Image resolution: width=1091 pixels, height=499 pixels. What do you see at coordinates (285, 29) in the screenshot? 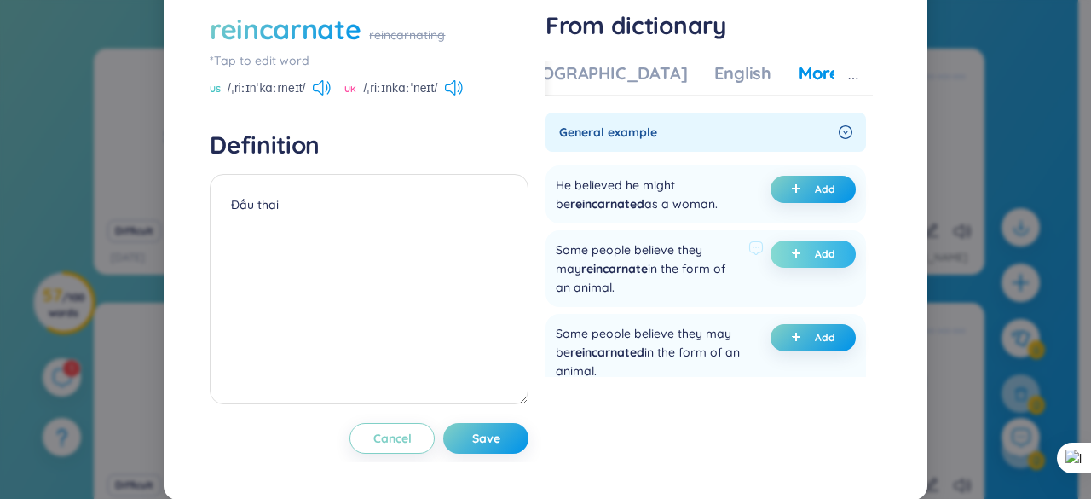
I see `div: reincarnate` at bounding box center [285, 29].